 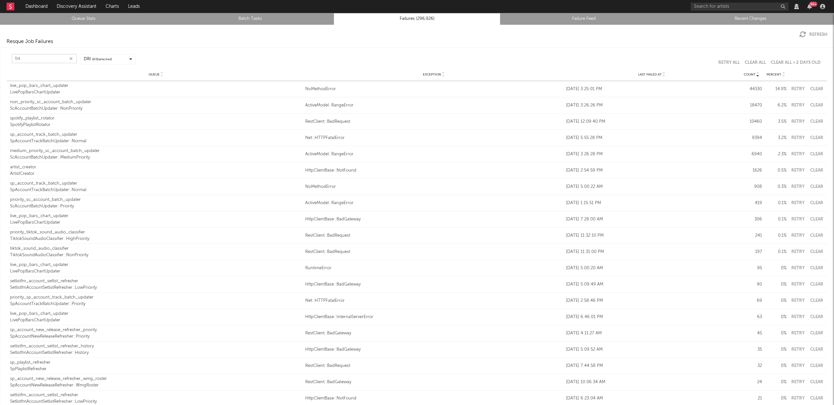 I want to click on div: TiktokSoundAudioClassifier::NonPriority, so click(x=156, y=255).